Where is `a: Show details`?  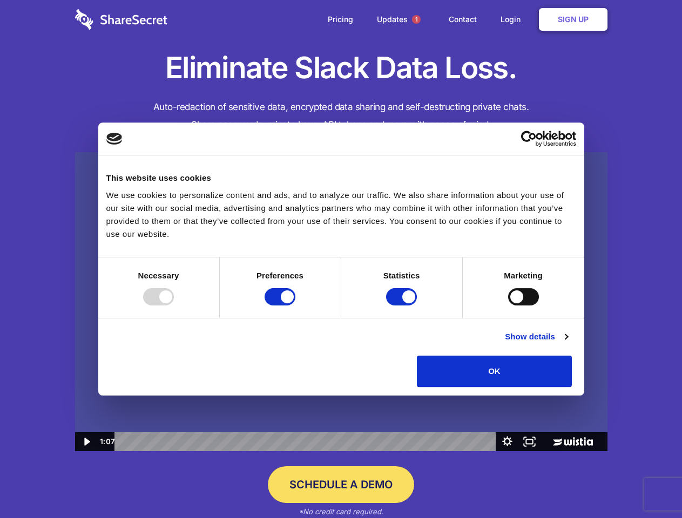
a: Show details is located at coordinates (536, 337).